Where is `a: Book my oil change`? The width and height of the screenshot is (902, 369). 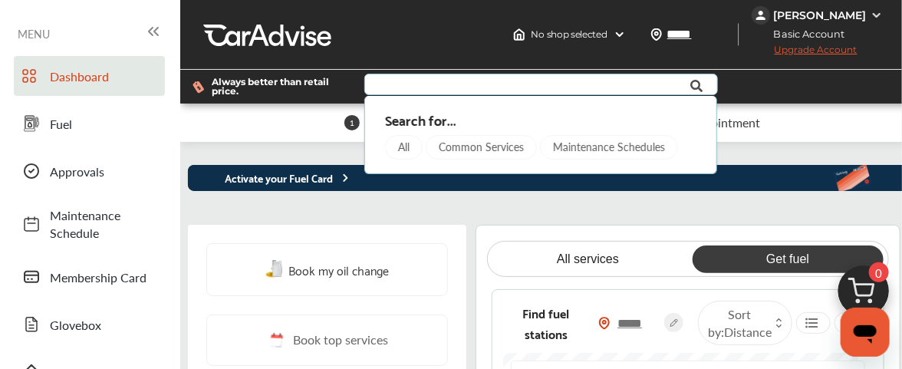 a: Book my oil change is located at coordinates (327, 269).